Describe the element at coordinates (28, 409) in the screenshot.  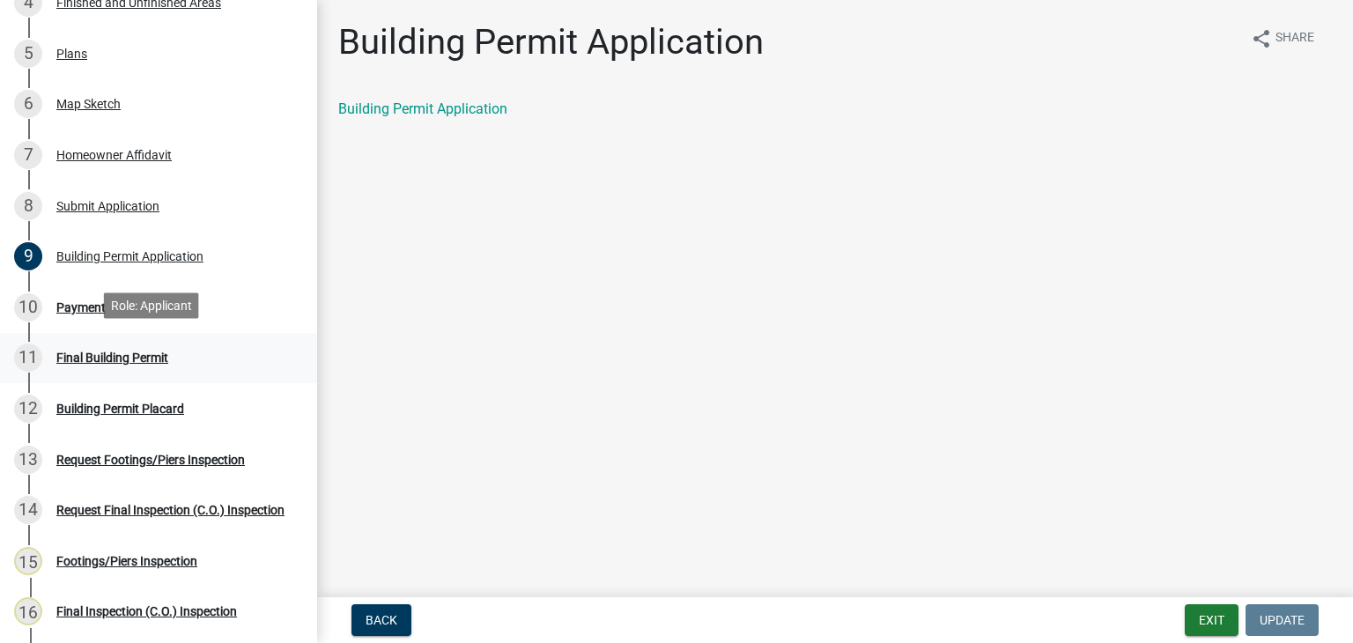
I see `div: 12` at that location.